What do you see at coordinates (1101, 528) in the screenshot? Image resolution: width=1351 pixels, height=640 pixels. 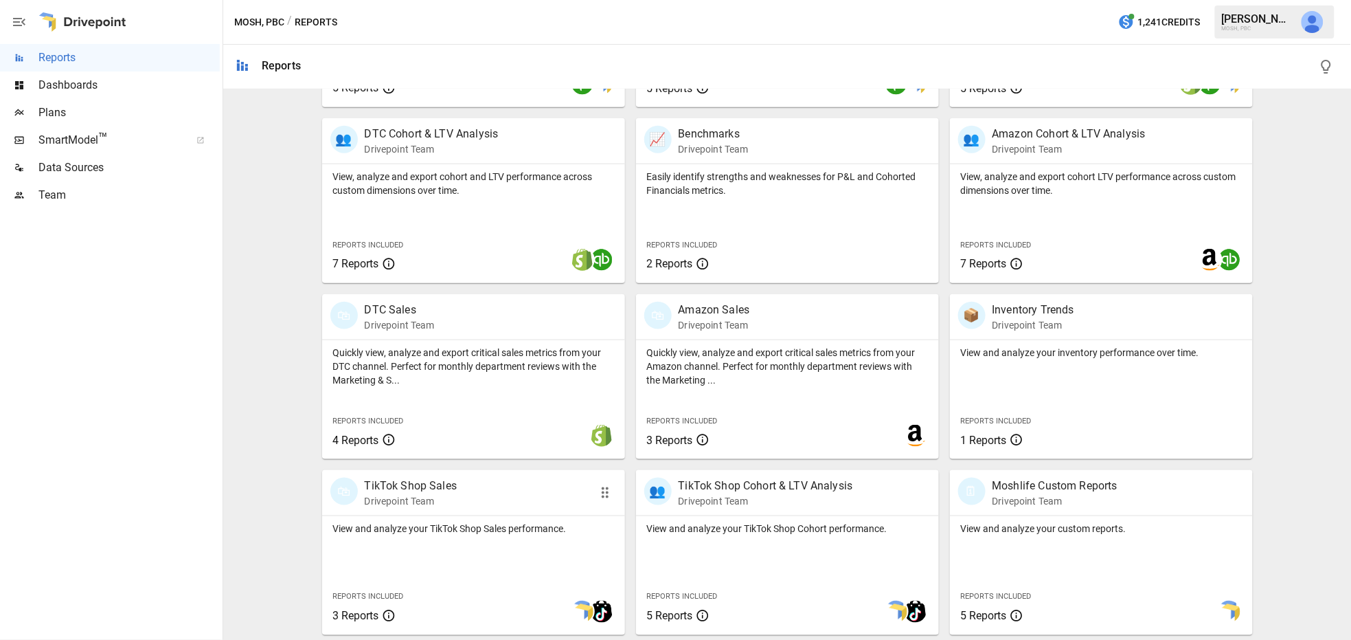 I see `p: View and analyze your custom reports.` at bounding box center [1101, 528].